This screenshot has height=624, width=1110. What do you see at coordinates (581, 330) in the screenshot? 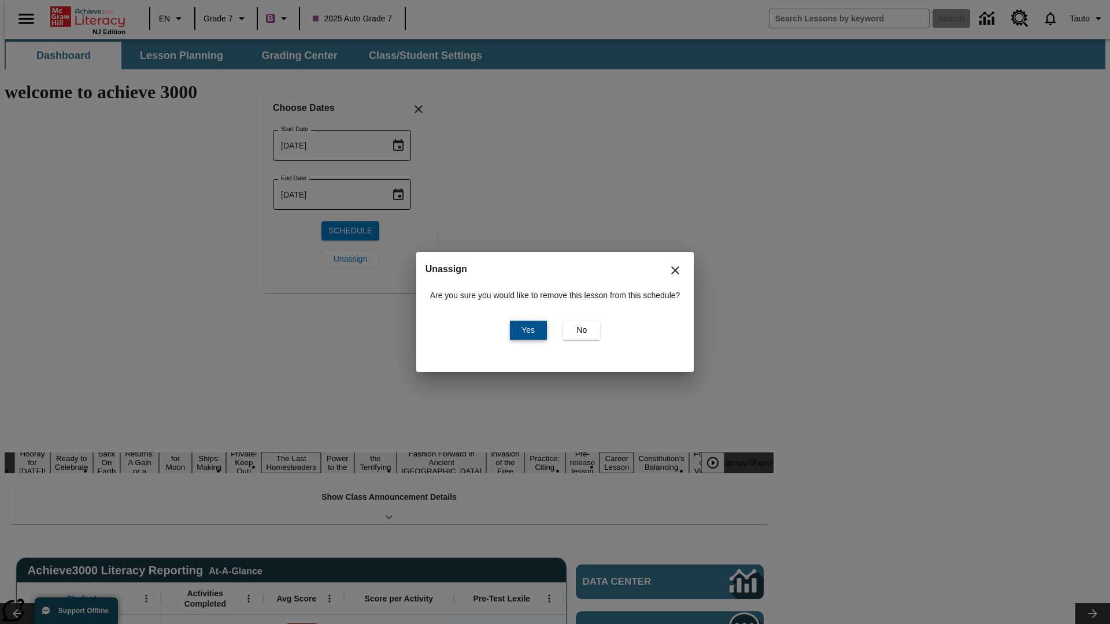
I see `span: No` at bounding box center [581, 330].